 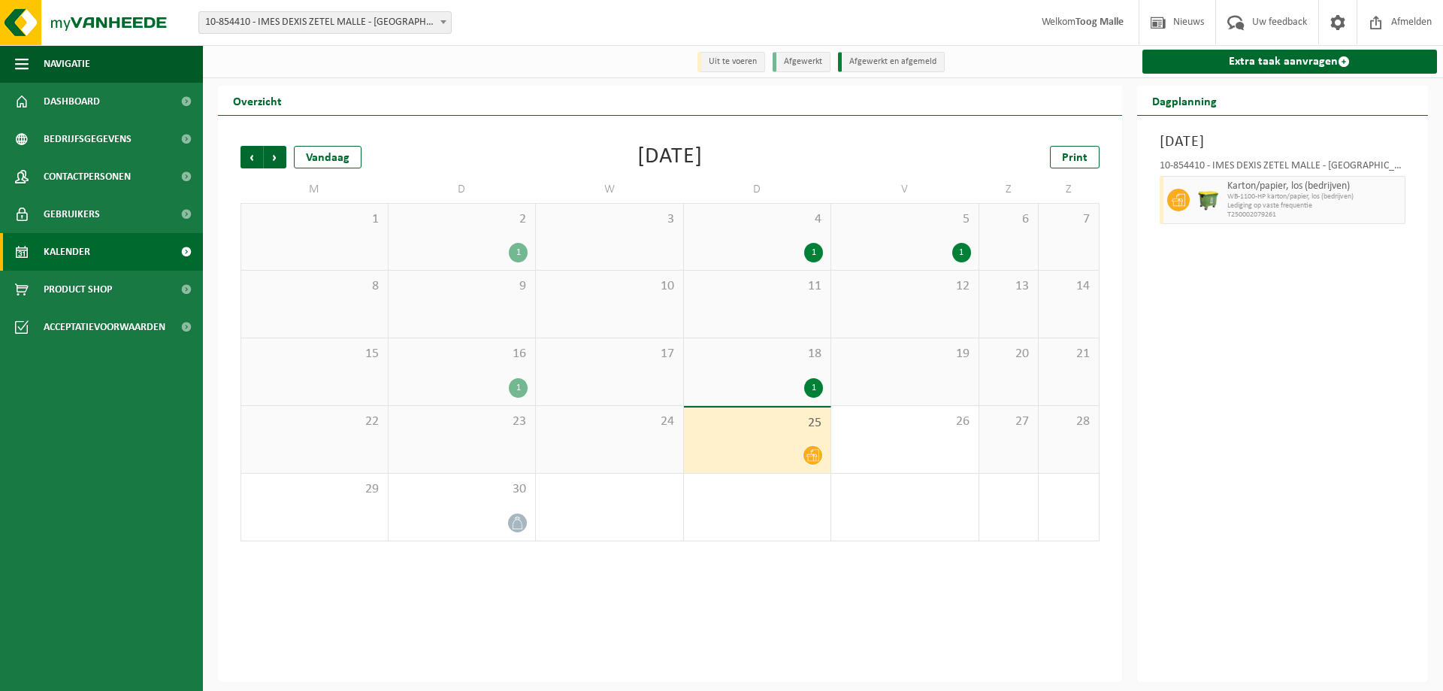 I want to click on span: 27, so click(x=1008, y=422).